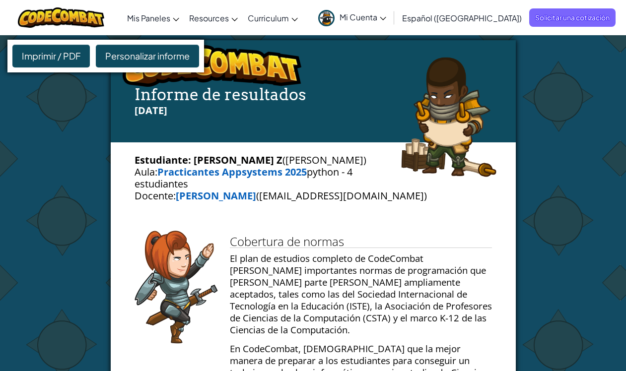  What do you see at coordinates (61, 17) in the screenshot?
I see `img: CodeCombat logo` at bounding box center [61, 17].